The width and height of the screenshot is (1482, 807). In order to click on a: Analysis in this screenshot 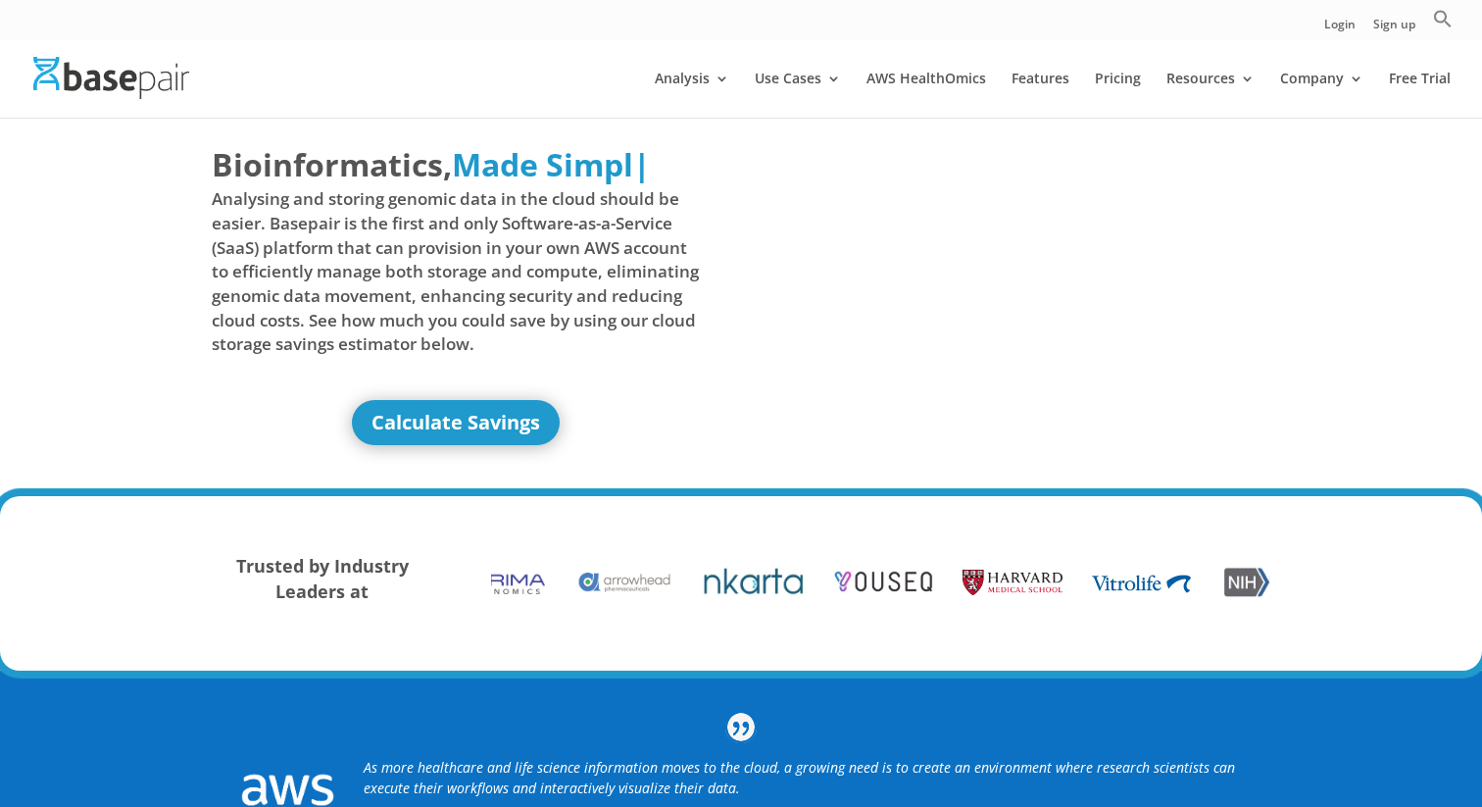, I will do `click(692, 94)`.